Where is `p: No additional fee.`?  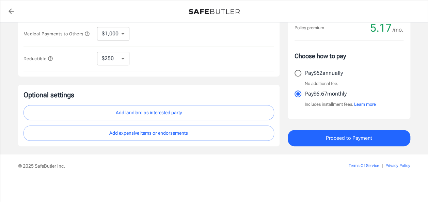
p: No additional fee. is located at coordinates (321, 84).